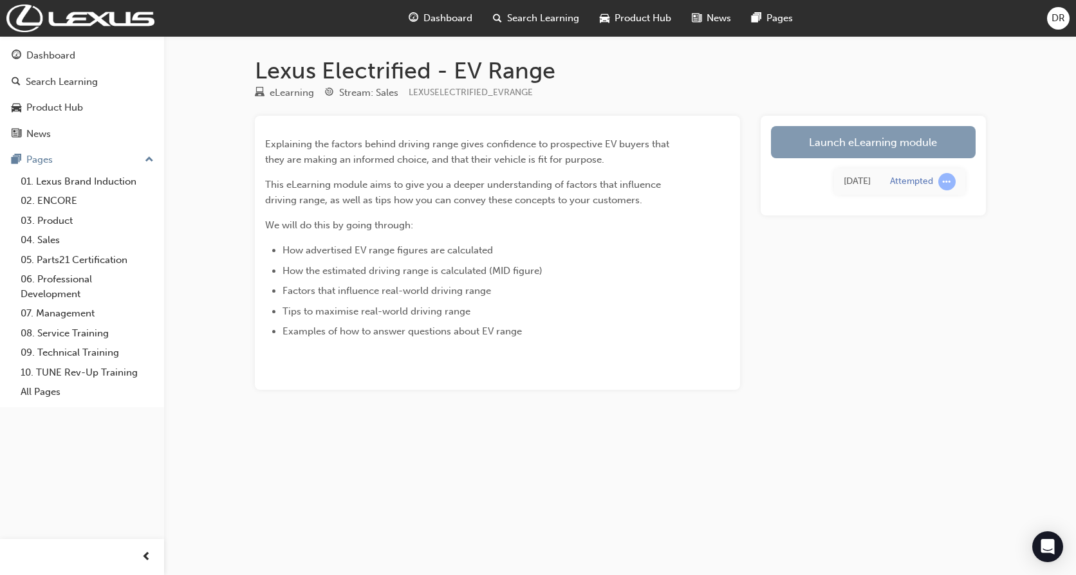 This screenshot has height=575, width=1076. What do you see at coordinates (911, 181) in the screenshot?
I see `div: Attempted` at bounding box center [911, 181].